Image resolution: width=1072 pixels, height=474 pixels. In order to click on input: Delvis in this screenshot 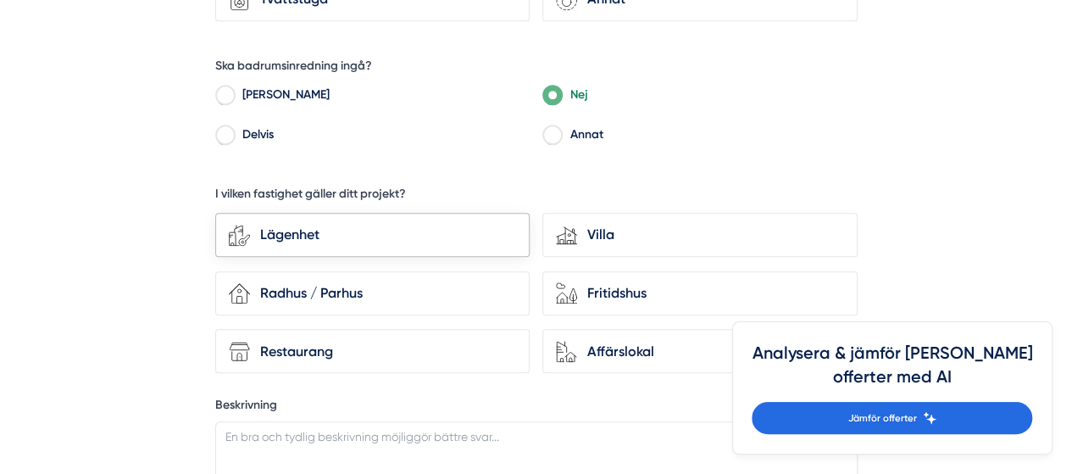, I will do `click(225, 137)`.